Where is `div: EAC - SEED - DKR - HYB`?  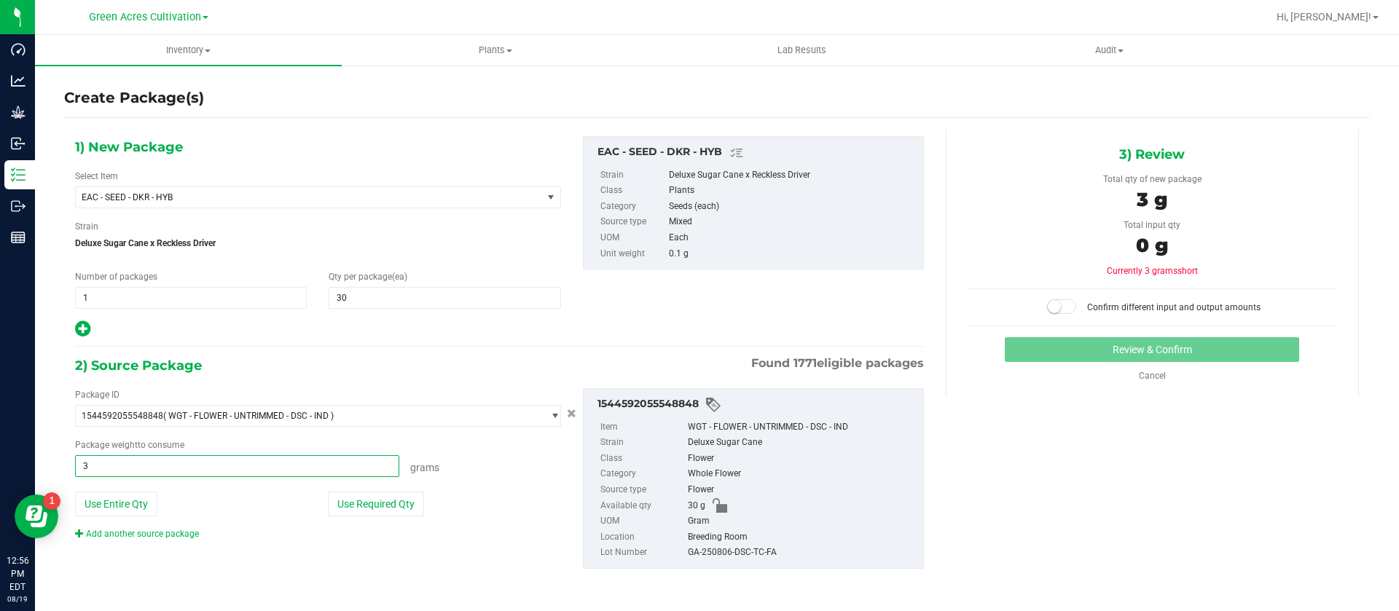 div: EAC - SEED - DKR - HYB is located at coordinates (756, 153).